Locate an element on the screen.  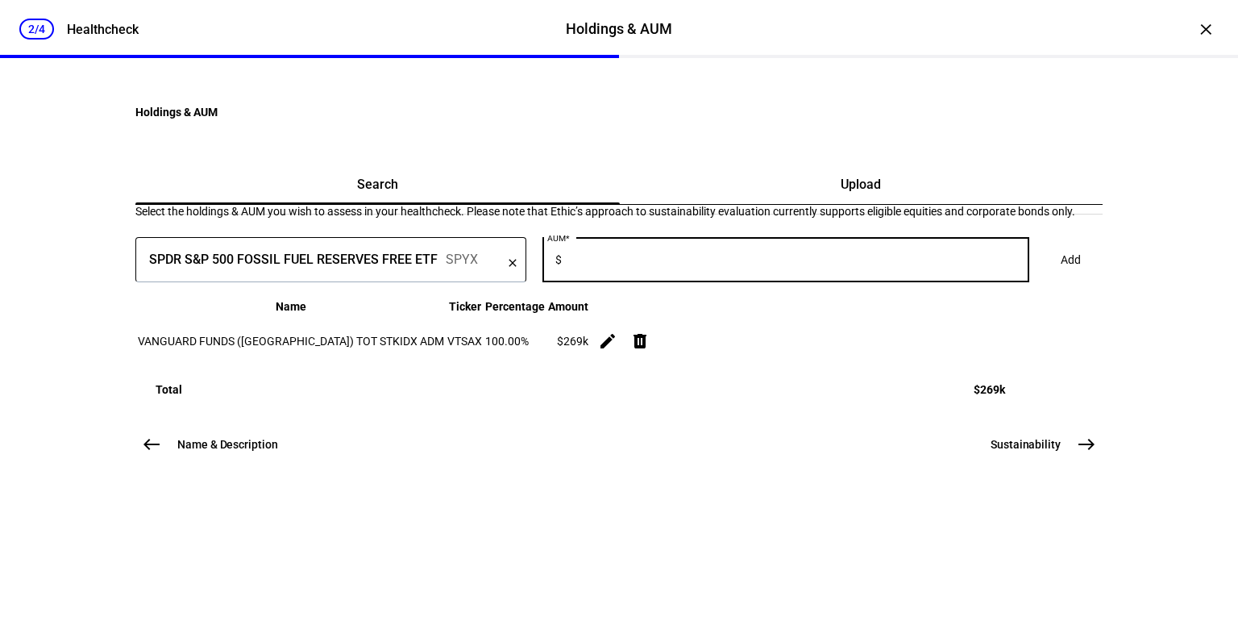
span: Upload is located at coordinates (861, 185).